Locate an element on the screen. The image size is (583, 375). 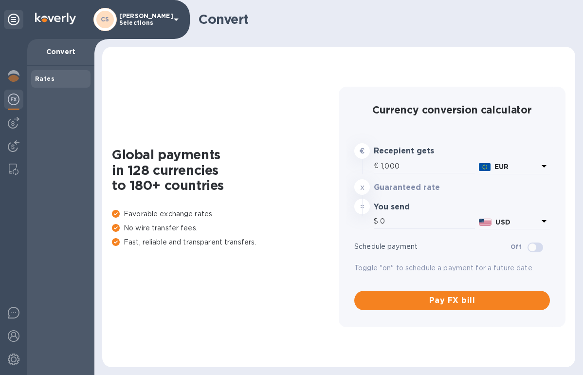
b: Rates is located at coordinates (45, 78).